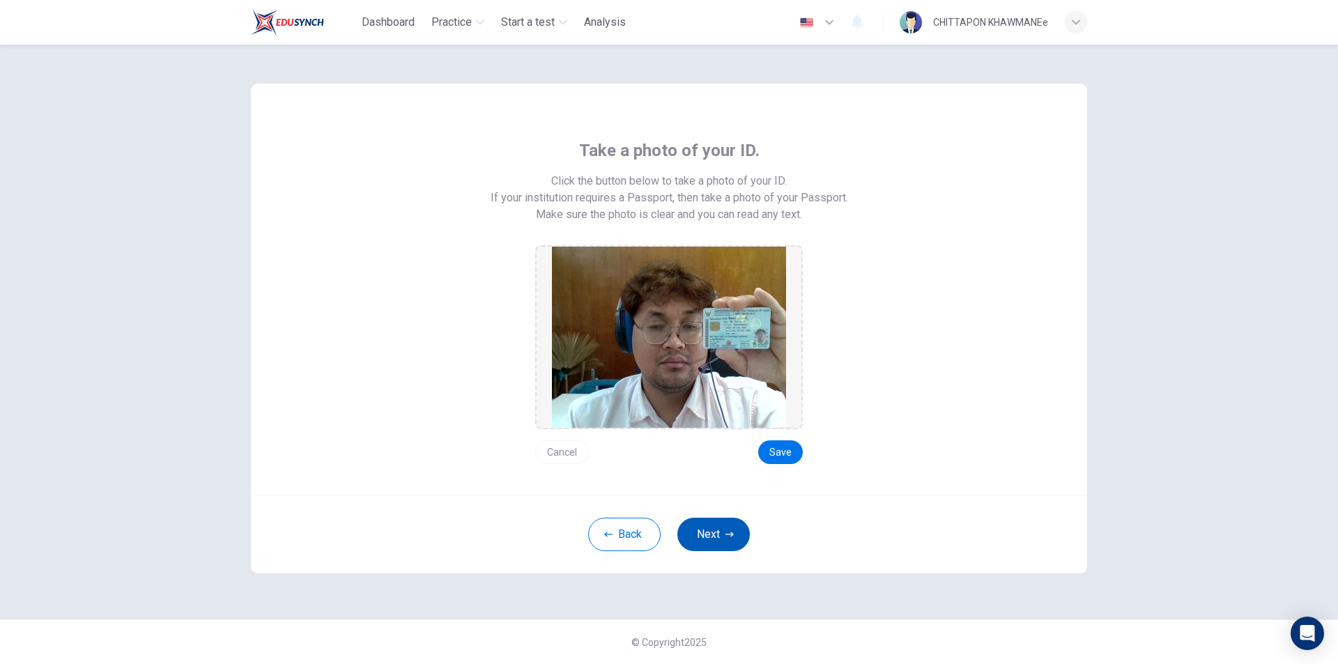 The width and height of the screenshot is (1338, 664). What do you see at coordinates (287, 22) in the screenshot?
I see `img: Train Test logo` at bounding box center [287, 22].